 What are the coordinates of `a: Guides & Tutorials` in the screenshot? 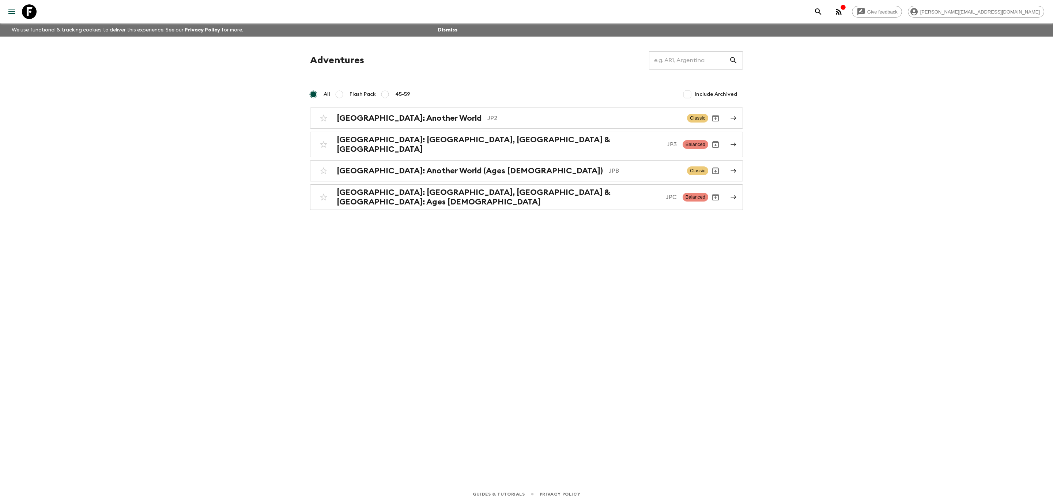 It's located at (499, 494).